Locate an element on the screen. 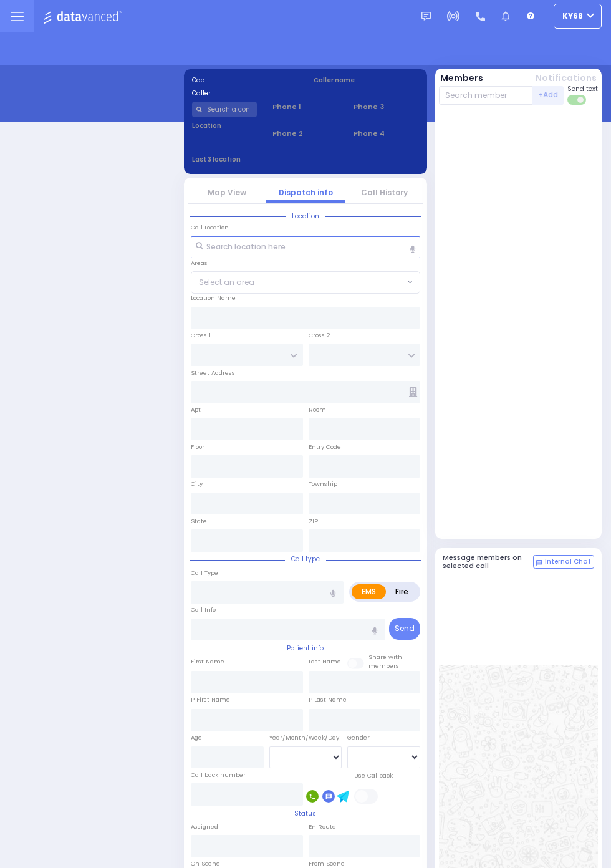 This screenshot has width=611, height=868. span: Phone 4 is located at coordinates (386, 133).